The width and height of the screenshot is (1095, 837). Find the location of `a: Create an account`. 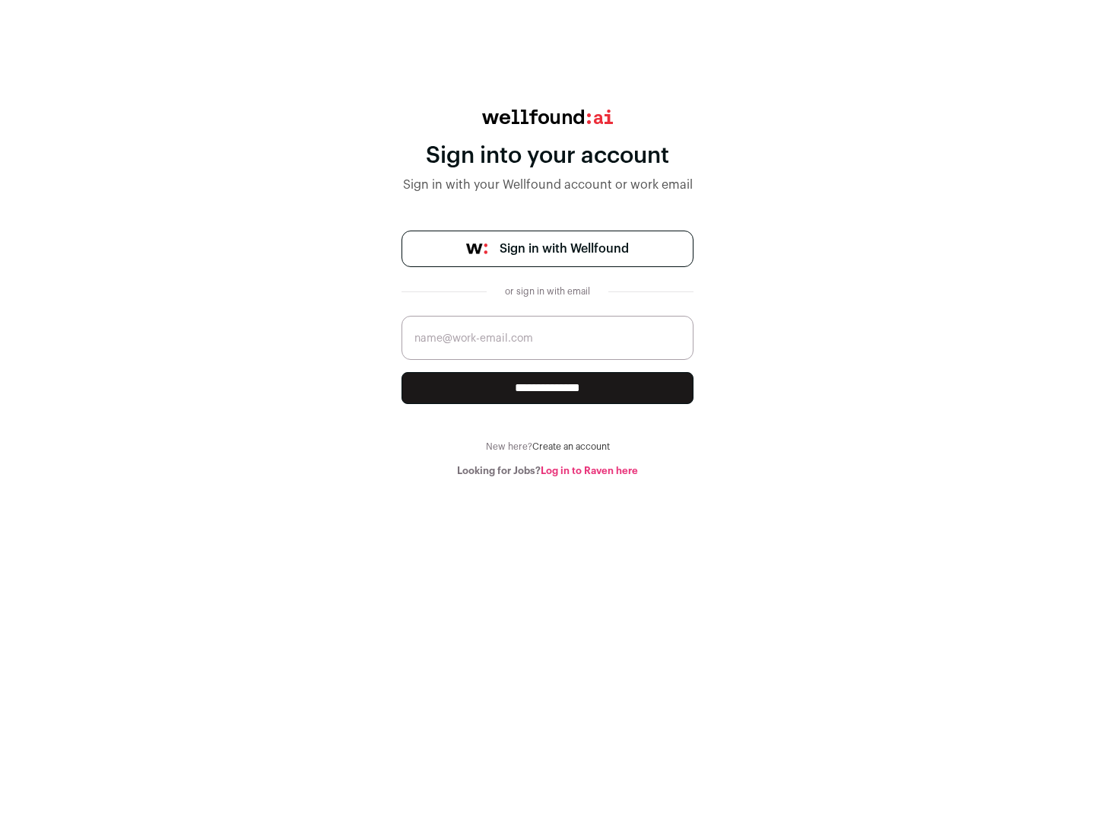

a: Create an account is located at coordinates (571, 446).